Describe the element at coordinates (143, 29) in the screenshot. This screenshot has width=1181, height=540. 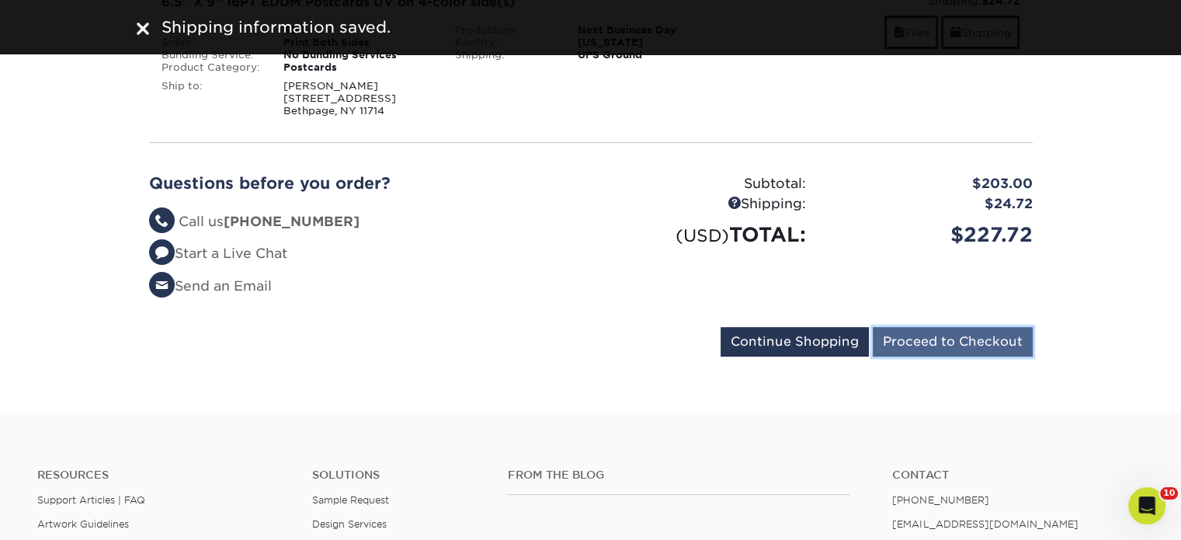
I see `img: close` at that location.